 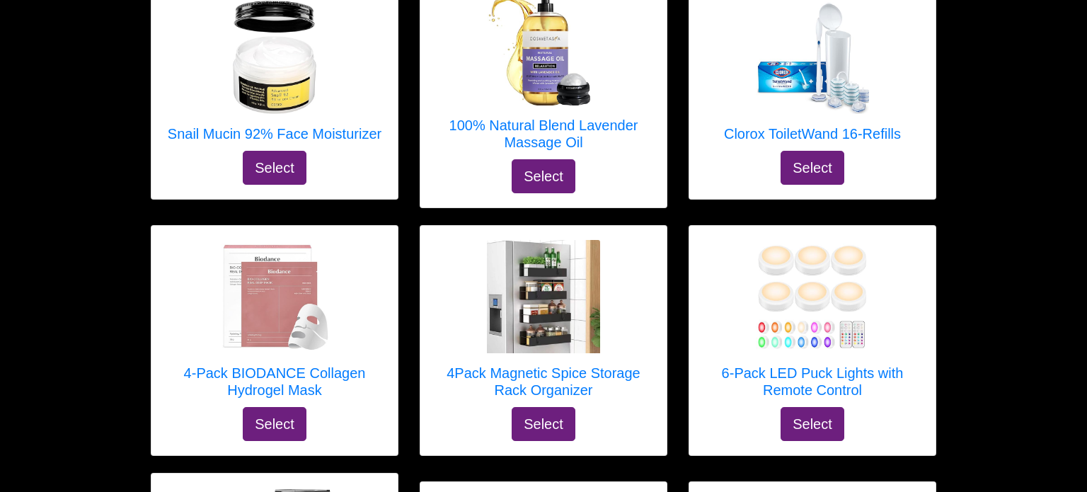 I want to click on a: 6-Pack LED Puck Lights with Remote Control 6-Pack LED Puck Lights with Remote Control, so click(x=812, y=323).